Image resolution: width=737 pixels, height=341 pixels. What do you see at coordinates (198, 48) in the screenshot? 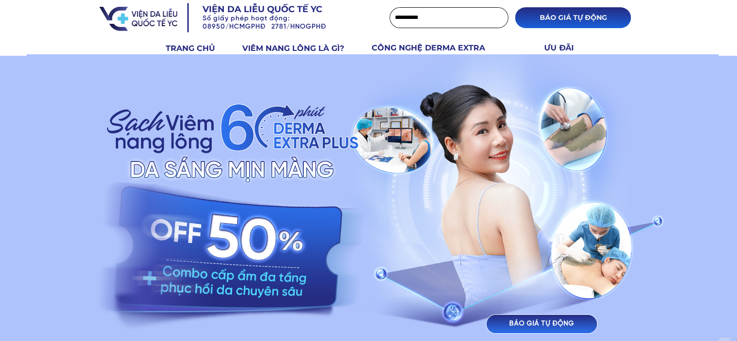
I see `h3: TRANG CHỦ` at bounding box center [198, 48].